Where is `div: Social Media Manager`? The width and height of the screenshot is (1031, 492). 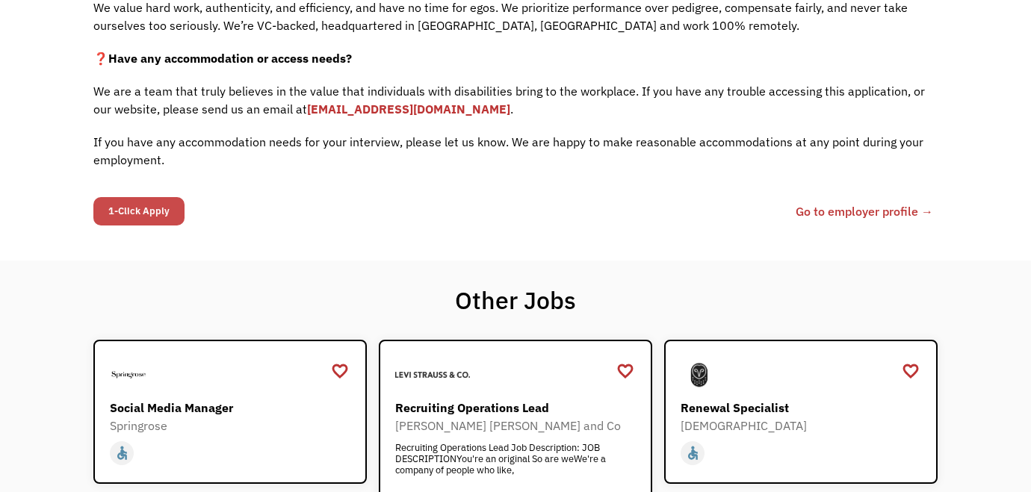 div: Social Media Manager is located at coordinates (232, 408).